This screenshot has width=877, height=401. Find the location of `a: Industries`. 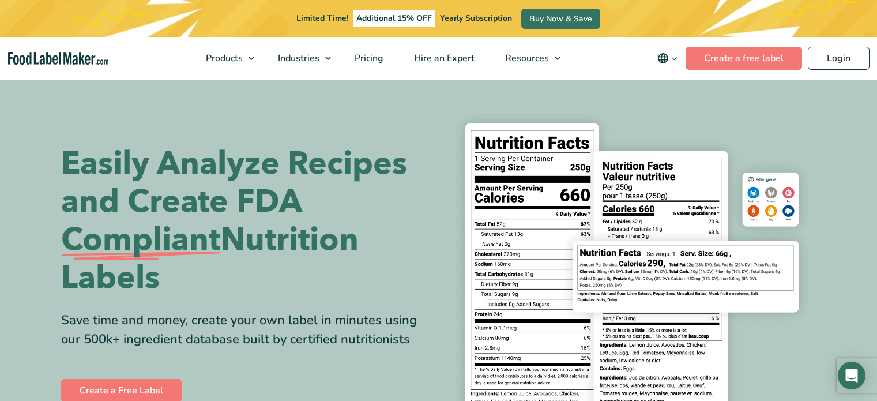

a: Industries is located at coordinates (300, 58).